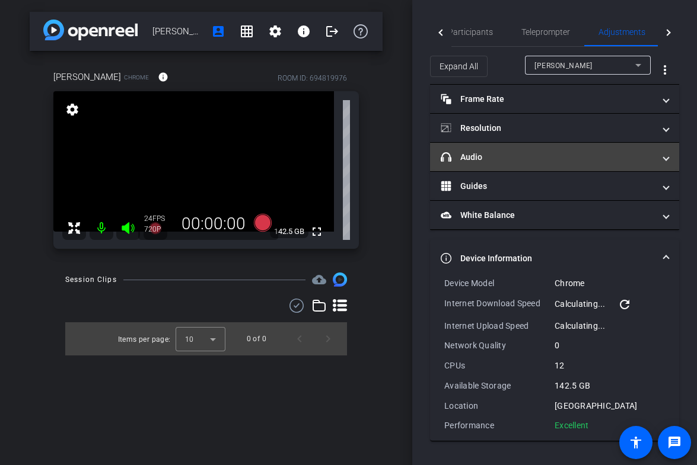 The width and height of the screenshot is (697, 465). What do you see at coordinates (289, 232) in the screenshot?
I see `span: 142.5 GB` at bounding box center [289, 232].